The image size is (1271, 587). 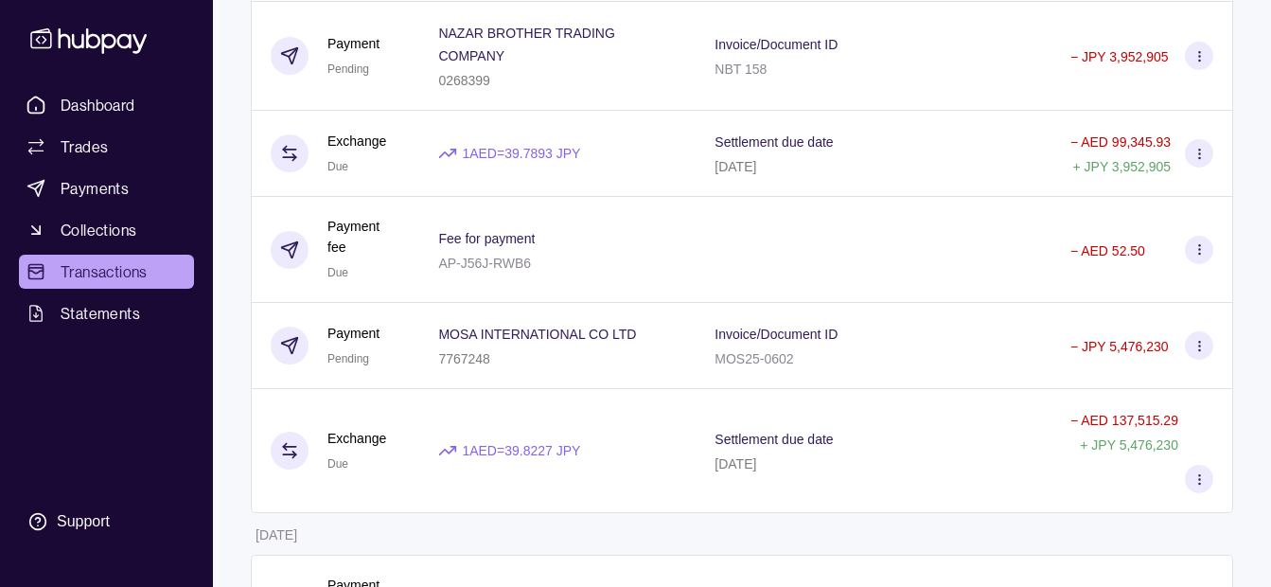 What do you see at coordinates (526, 44) in the screenshot?
I see `p: NAZAR BROTHER TRADING COMPANY` at bounding box center [526, 44].